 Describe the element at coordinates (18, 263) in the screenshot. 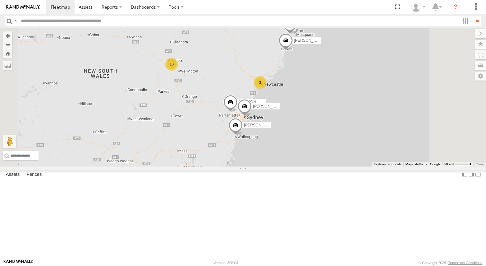

I see `a: Visit our Website` at that location.